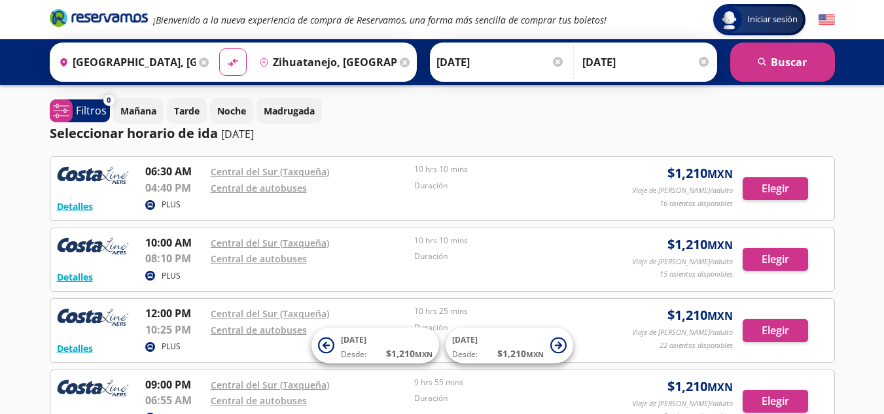 The height and width of the screenshot is (414, 884). I want to click on button: 0Filtros, so click(80, 111).